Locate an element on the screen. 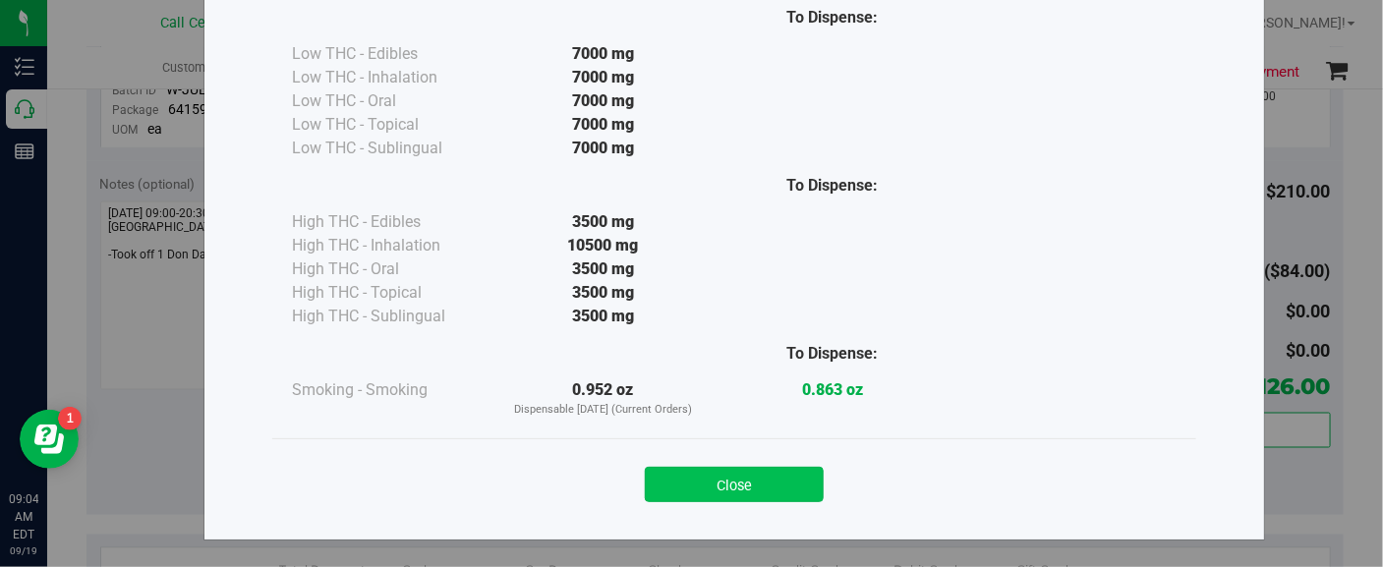 The height and width of the screenshot is (567, 1383). div: Low THC - Sublingual is located at coordinates (390, 148).